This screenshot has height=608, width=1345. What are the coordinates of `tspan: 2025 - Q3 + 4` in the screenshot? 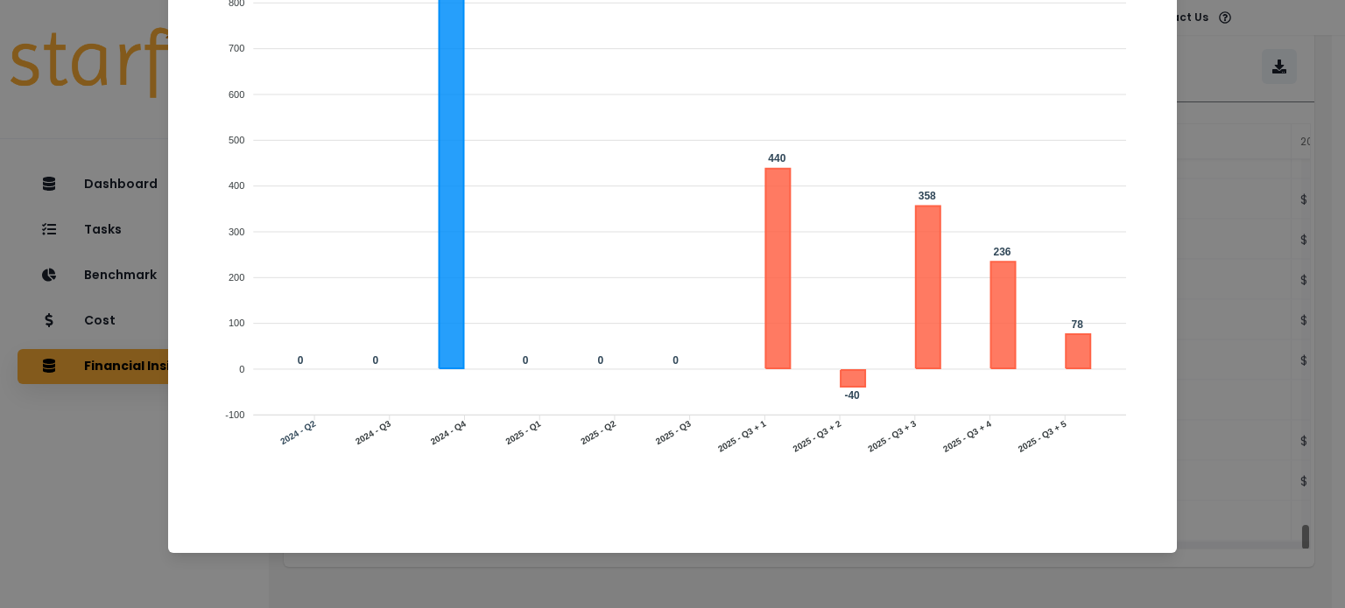 It's located at (966, 436).